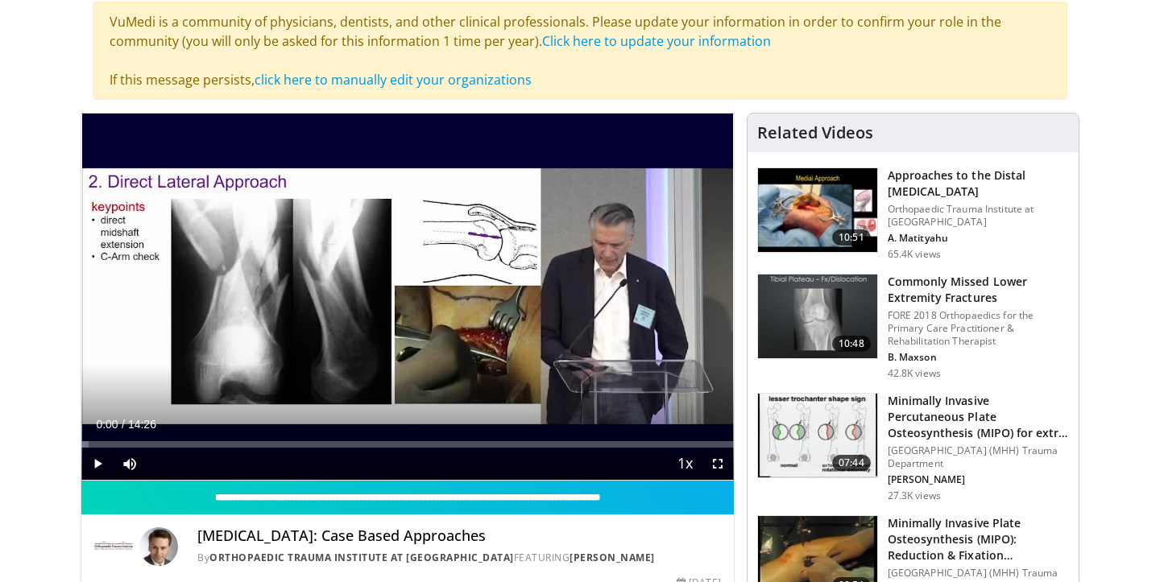 Image resolution: width=1160 pixels, height=582 pixels. What do you see at coordinates (851, 463) in the screenshot?
I see `span: 07:44` at bounding box center [851, 463].